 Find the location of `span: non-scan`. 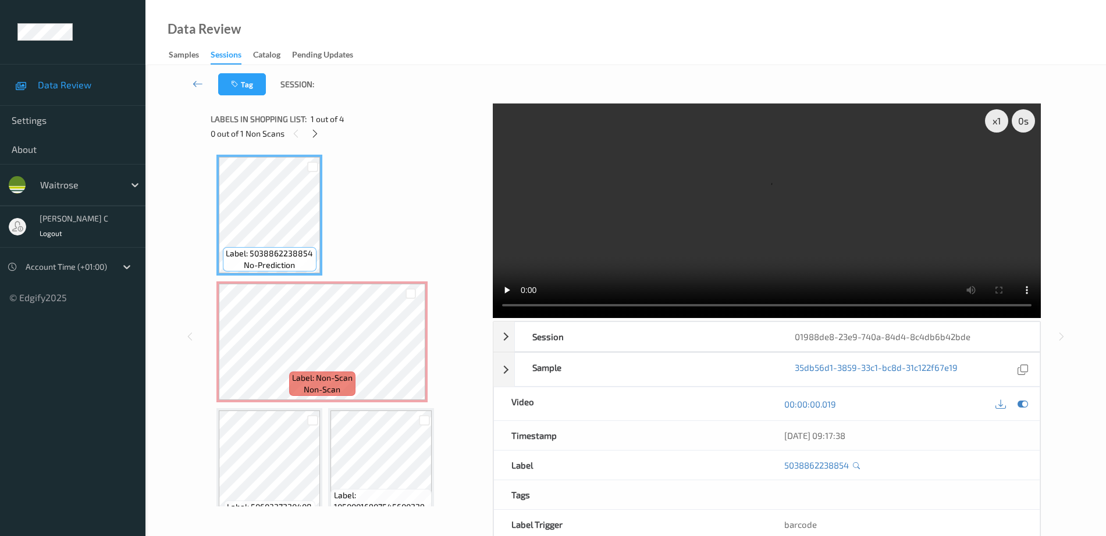

span: non-scan is located at coordinates (322, 390).